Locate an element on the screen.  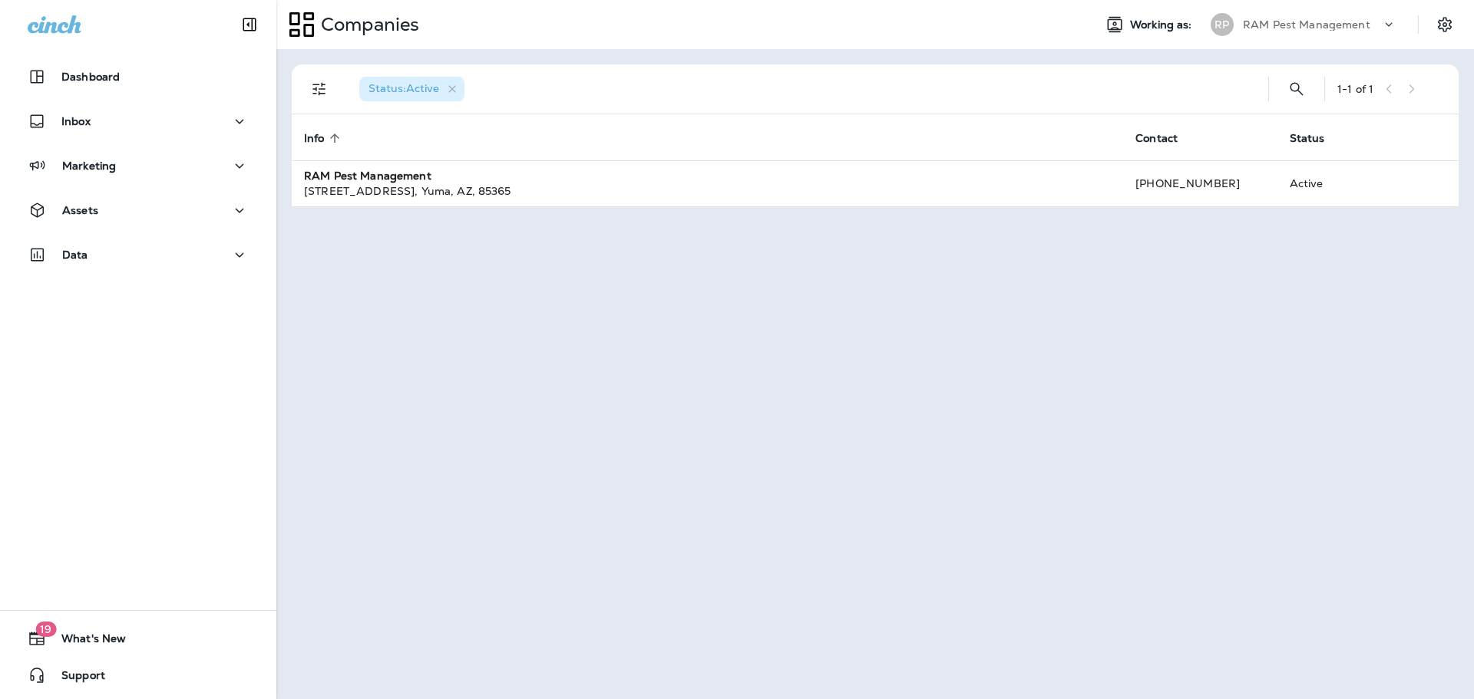
div: 1 - 1 of 1 is located at coordinates (1355, 89).